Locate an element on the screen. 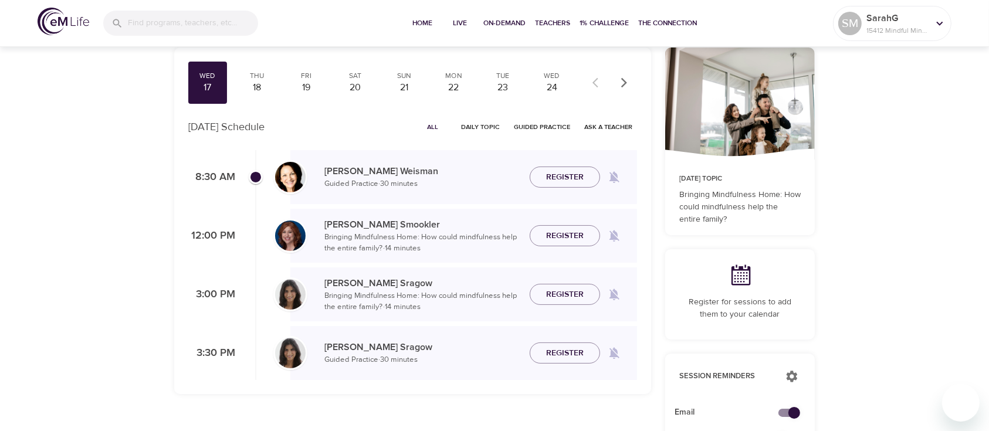 Image resolution: width=989 pixels, height=431 pixels. p: 15412 Mindful Minutes is located at coordinates (898, 31).